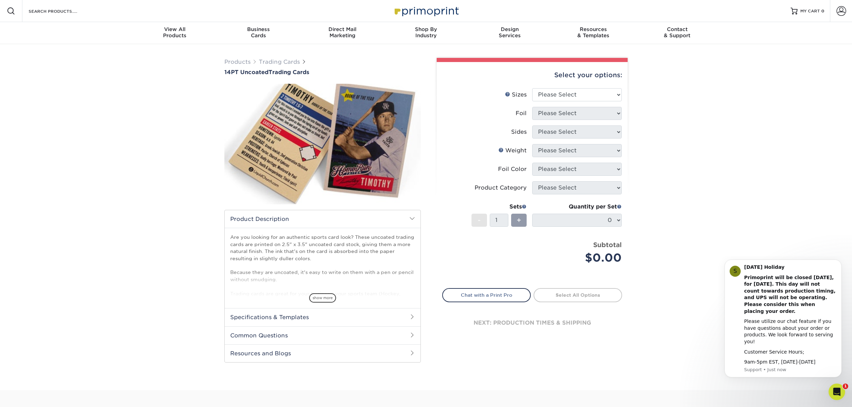 The image size is (852, 407). I want to click on a: Contact& Support, so click(677, 33).